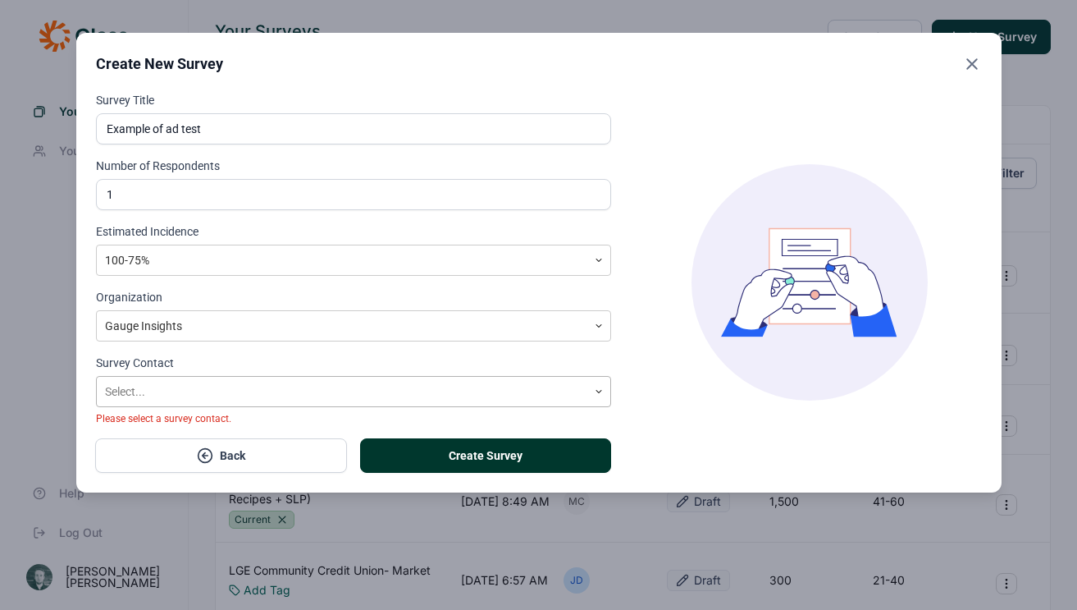 This screenshot has height=610, width=1077. I want to click on label: Organization, so click(354, 297).